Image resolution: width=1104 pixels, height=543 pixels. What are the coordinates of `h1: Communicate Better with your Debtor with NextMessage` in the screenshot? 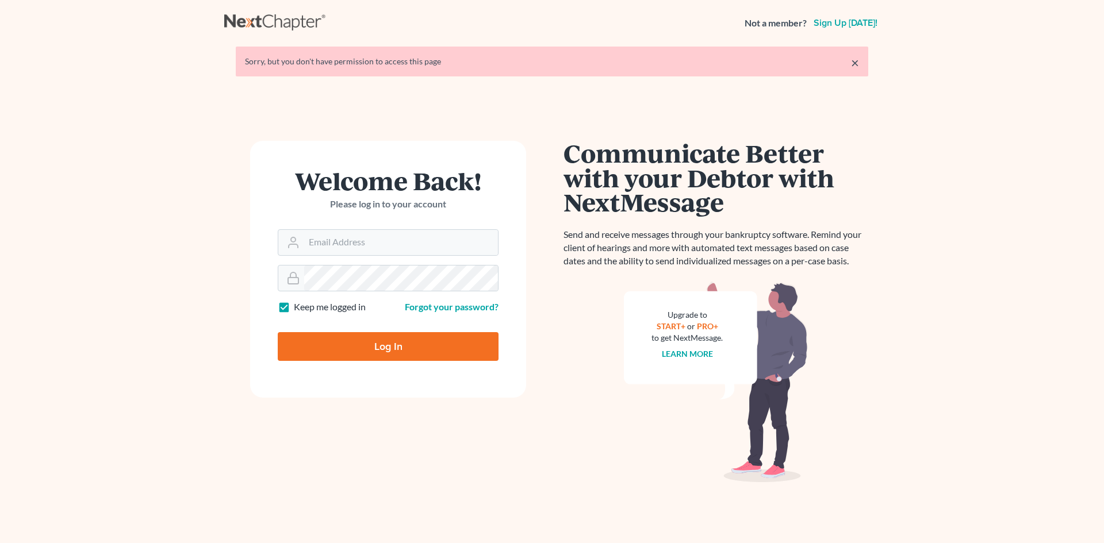 It's located at (716, 178).